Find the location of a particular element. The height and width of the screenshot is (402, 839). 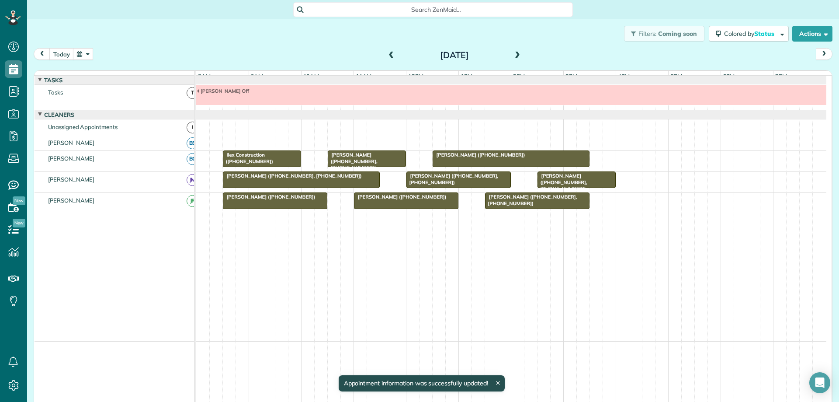

span: 9am is located at coordinates (257, 76).